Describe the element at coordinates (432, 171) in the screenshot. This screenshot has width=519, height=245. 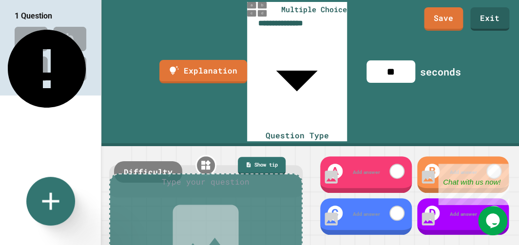
I see `h1: B` at that location.